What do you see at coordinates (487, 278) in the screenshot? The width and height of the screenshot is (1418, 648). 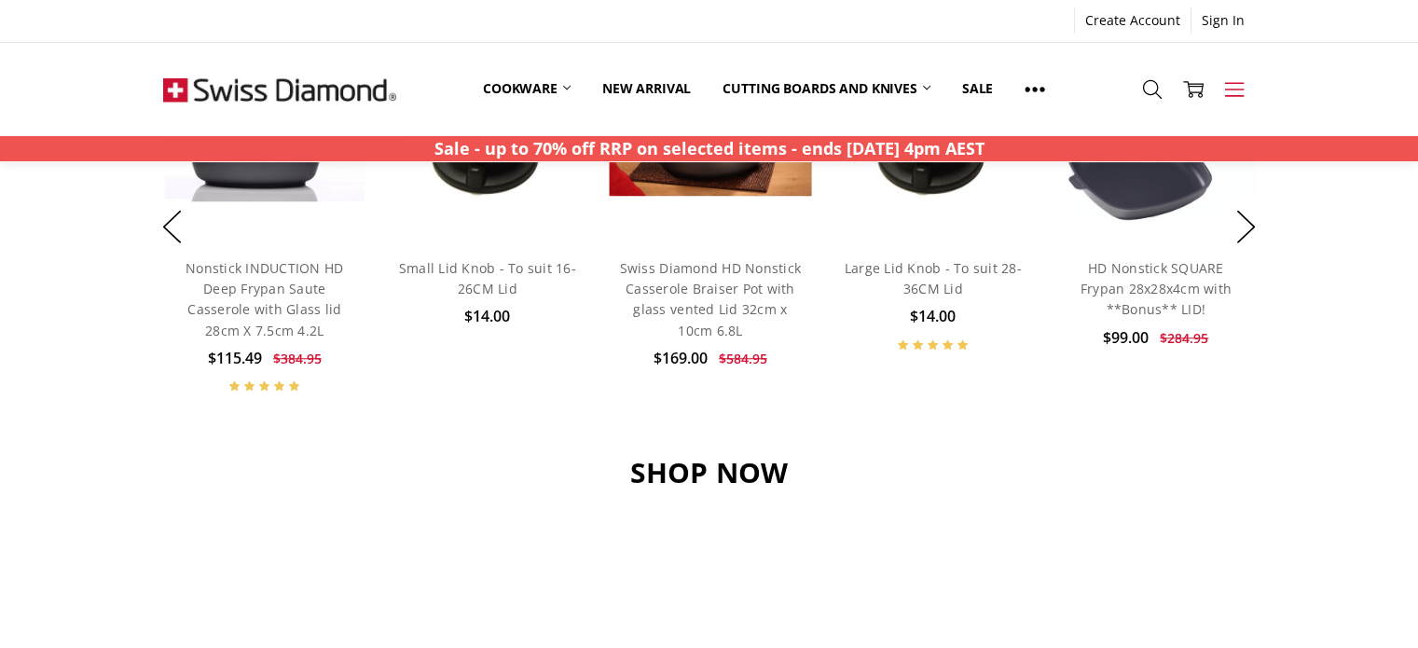 I see `a: Small Lid Knob - To suit 16-26CM Lid` at bounding box center [487, 278].